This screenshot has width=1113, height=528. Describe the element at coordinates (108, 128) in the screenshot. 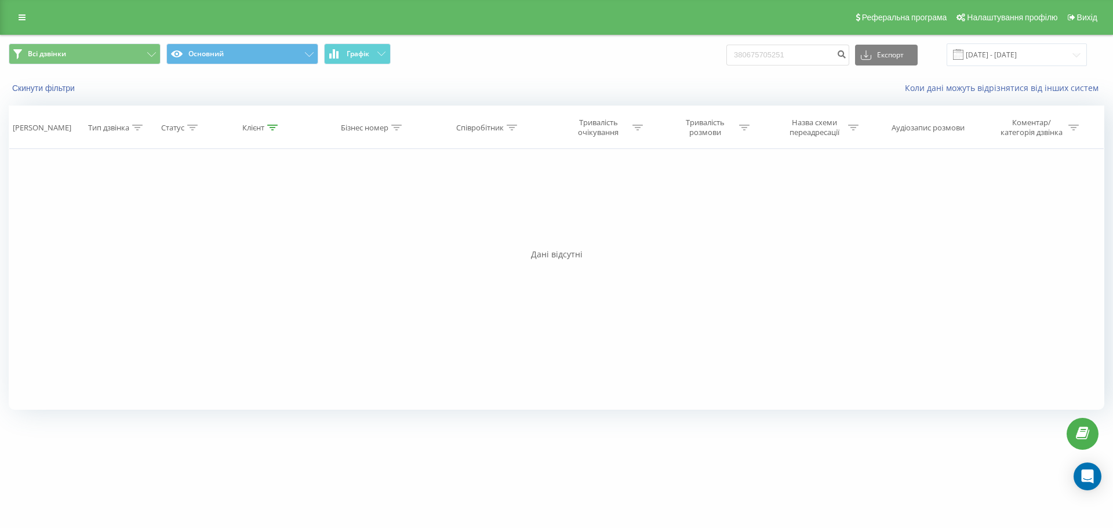

I see `div: Тип дзвінка` at that location.